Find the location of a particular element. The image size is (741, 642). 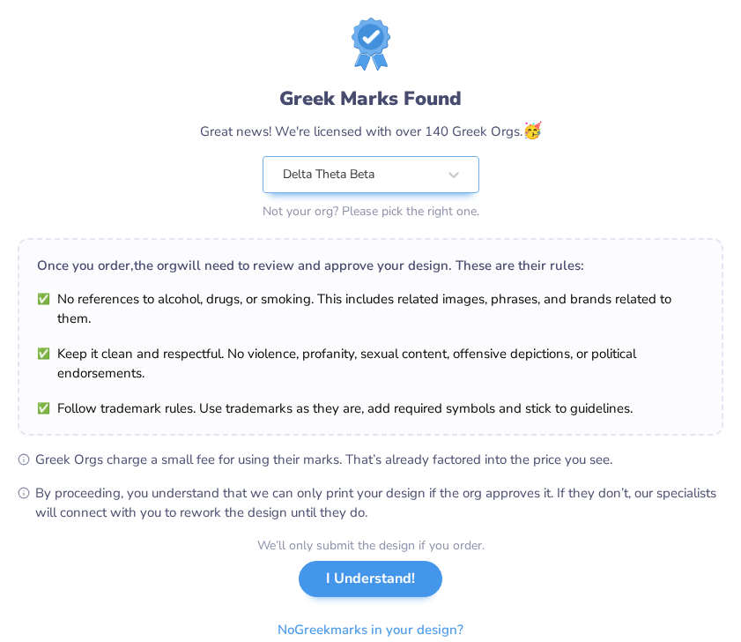

li: Keep it clean and respectful. No violence, profanity, sexual content, offensive depictions, or po... is located at coordinates (370, 363).